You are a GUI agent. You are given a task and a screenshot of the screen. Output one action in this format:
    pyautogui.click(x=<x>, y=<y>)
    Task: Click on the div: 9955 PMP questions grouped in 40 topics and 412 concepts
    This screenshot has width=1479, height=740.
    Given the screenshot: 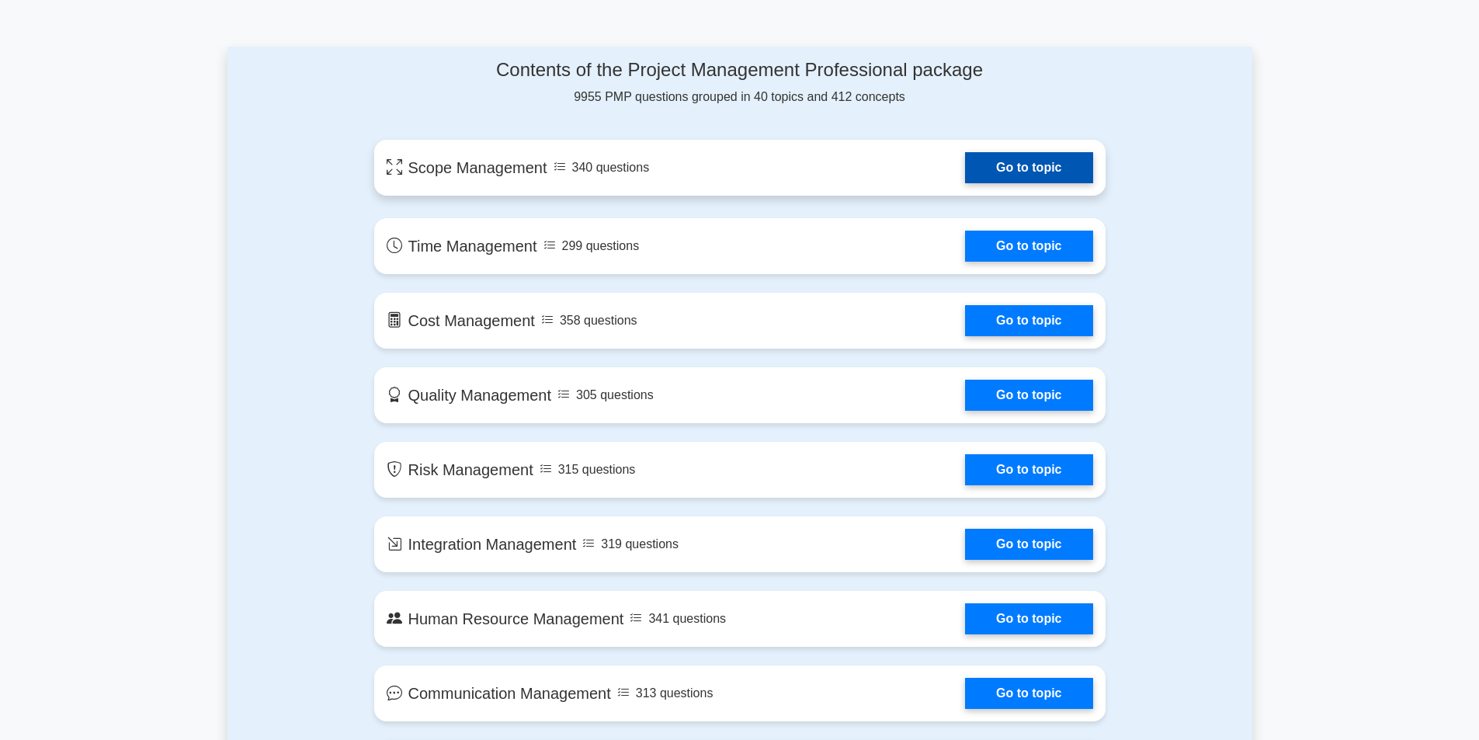 What is the action you would take?
    pyautogui.click(x=740, y=82)
    